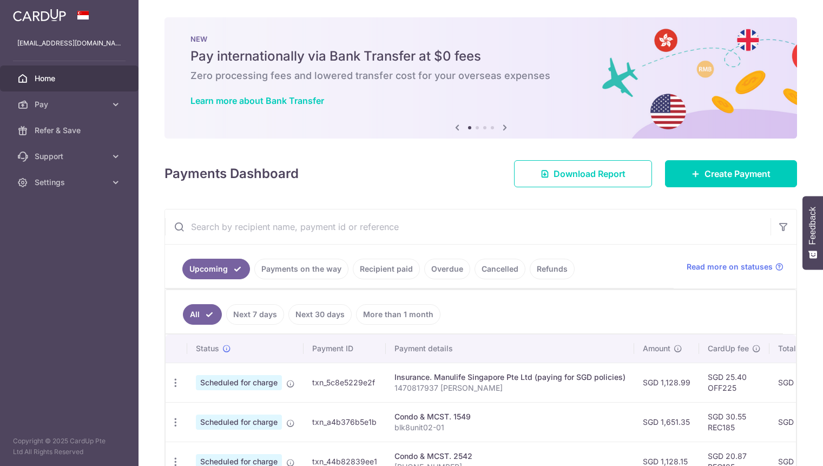  Describe the element at coordinates (70, 78) in the screenshot. I see `span: Home` at that location.